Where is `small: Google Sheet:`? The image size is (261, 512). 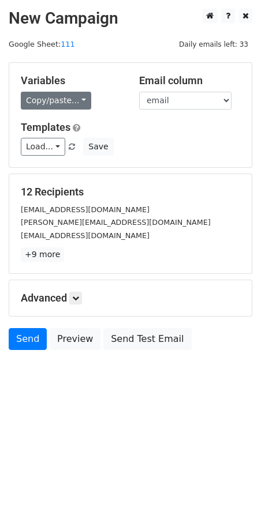
small: Google Sheet: is located at coordinates (42, 44).